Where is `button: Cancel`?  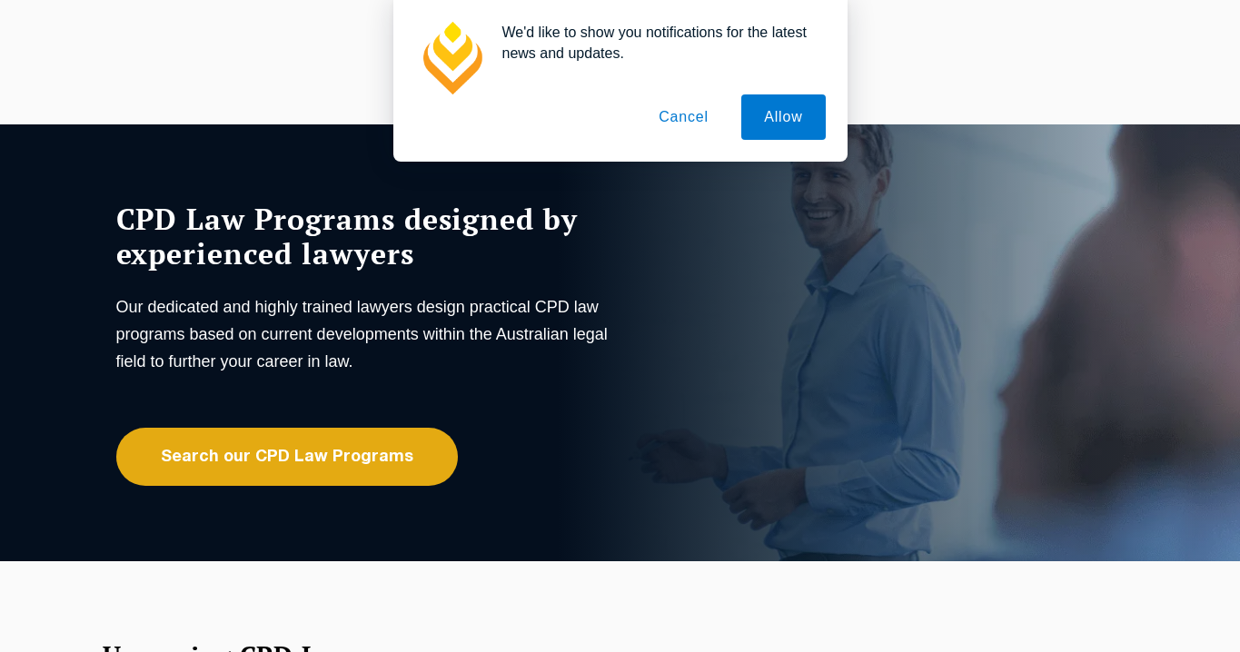
button: Cancel is located at coordinates (683, 117).